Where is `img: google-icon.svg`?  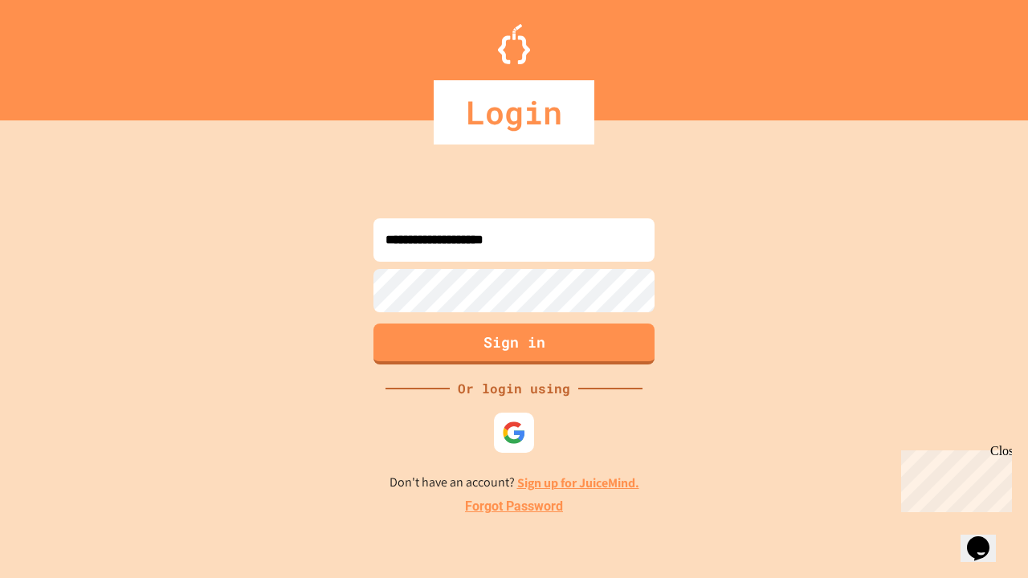 img: google-icon.svg is located at coordinates (514, 433).